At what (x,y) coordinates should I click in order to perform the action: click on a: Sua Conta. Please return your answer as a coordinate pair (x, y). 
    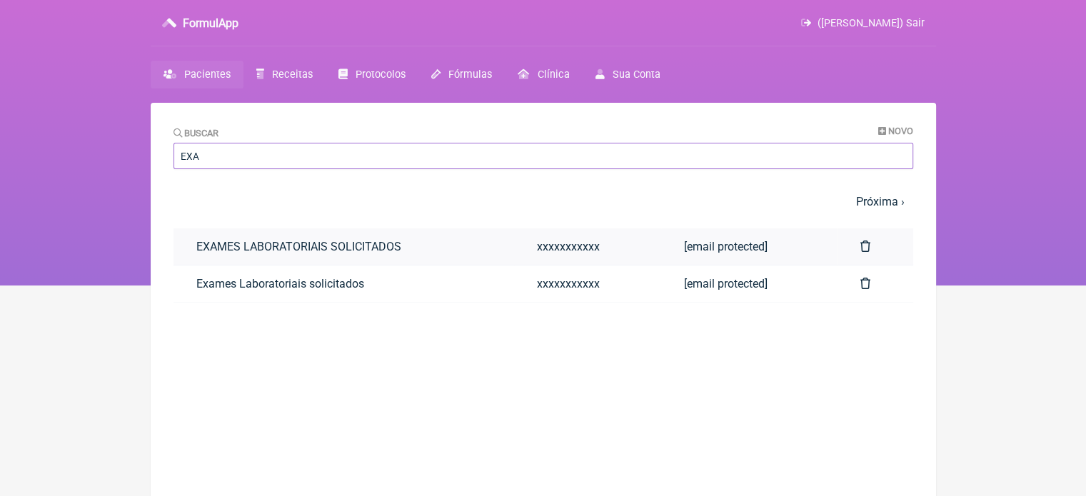
    Looking at the image, I should click on (627, 74).